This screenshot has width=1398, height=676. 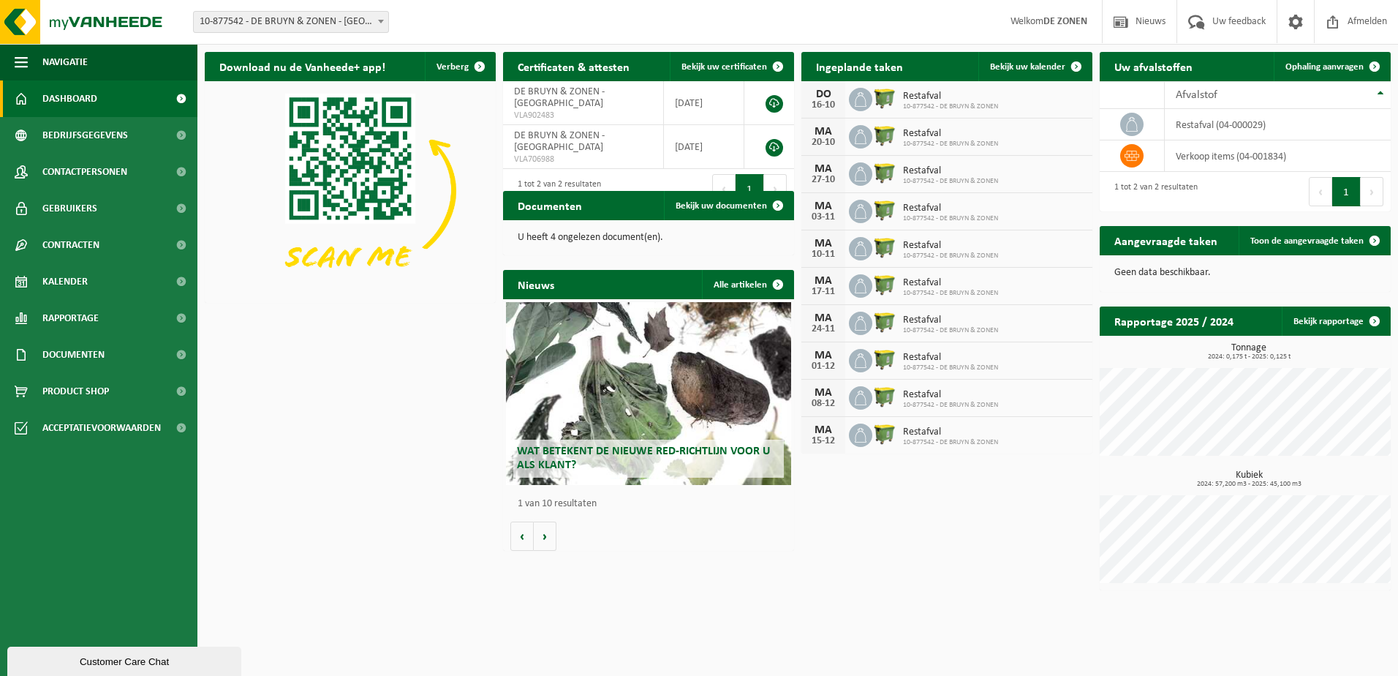 I want to click on div: 24-11, so click(x=823, y=329).